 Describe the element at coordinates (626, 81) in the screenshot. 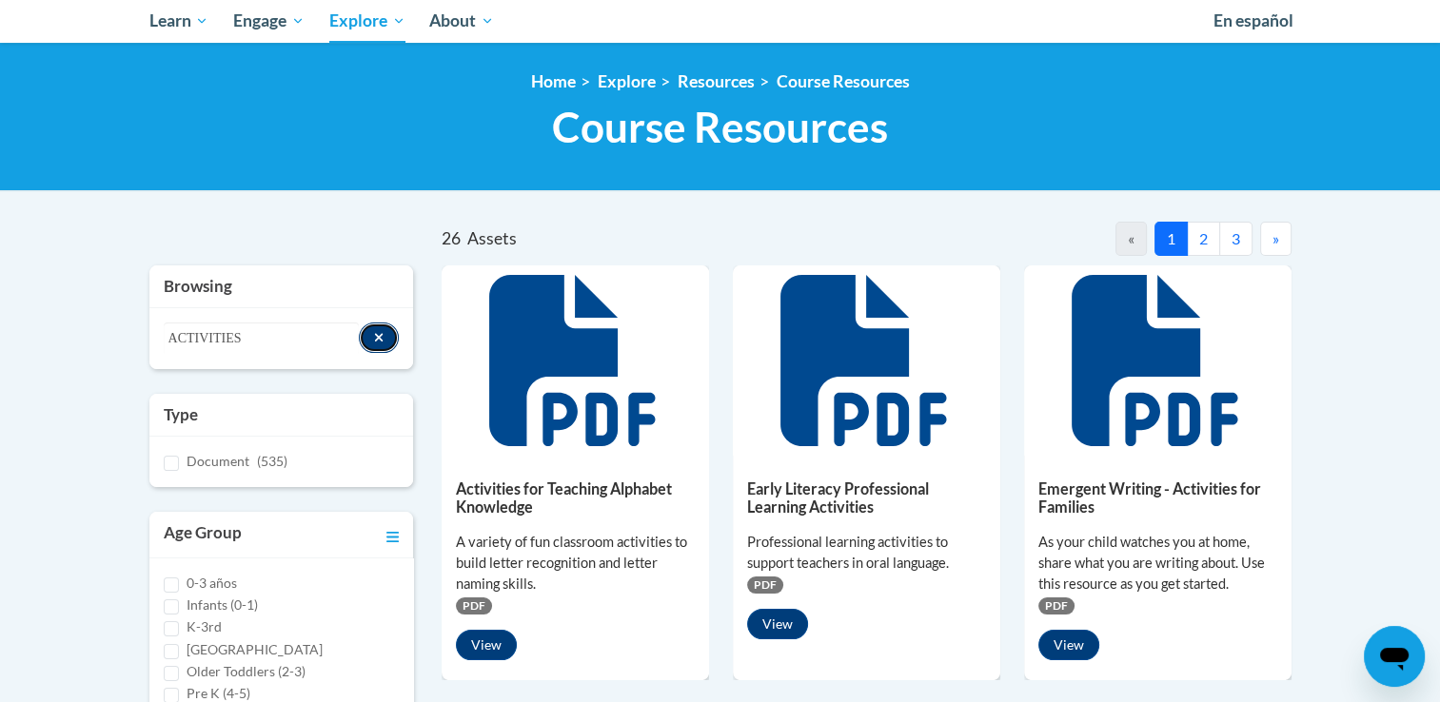

I see `a: Explore` at that location.